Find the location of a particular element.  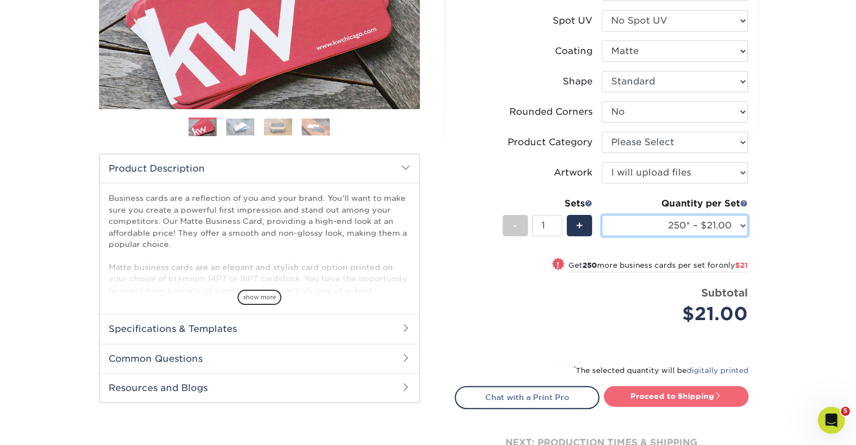

p: Business cards are a reflection of you and your brand. You'll want to make sure you create a powe... is located at coordinates (260, 273).